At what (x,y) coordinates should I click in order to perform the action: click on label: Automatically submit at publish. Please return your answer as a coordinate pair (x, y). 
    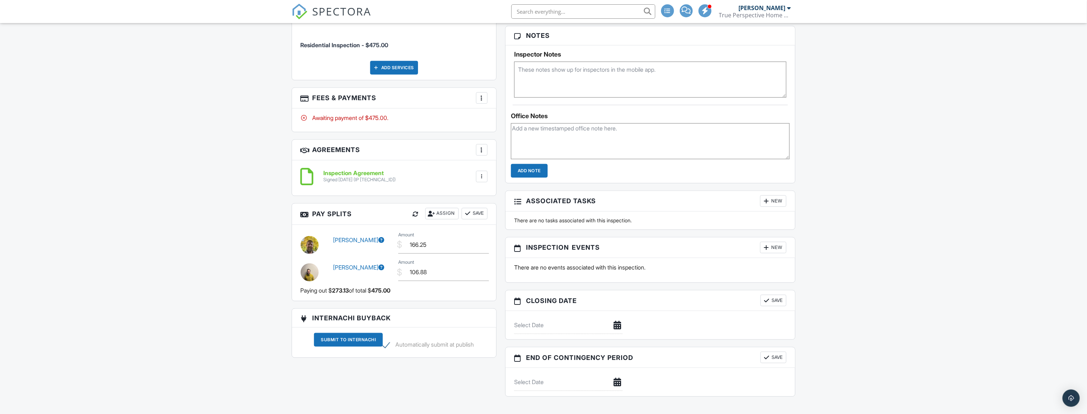
    Looking at the image, I should click on (428, 345).